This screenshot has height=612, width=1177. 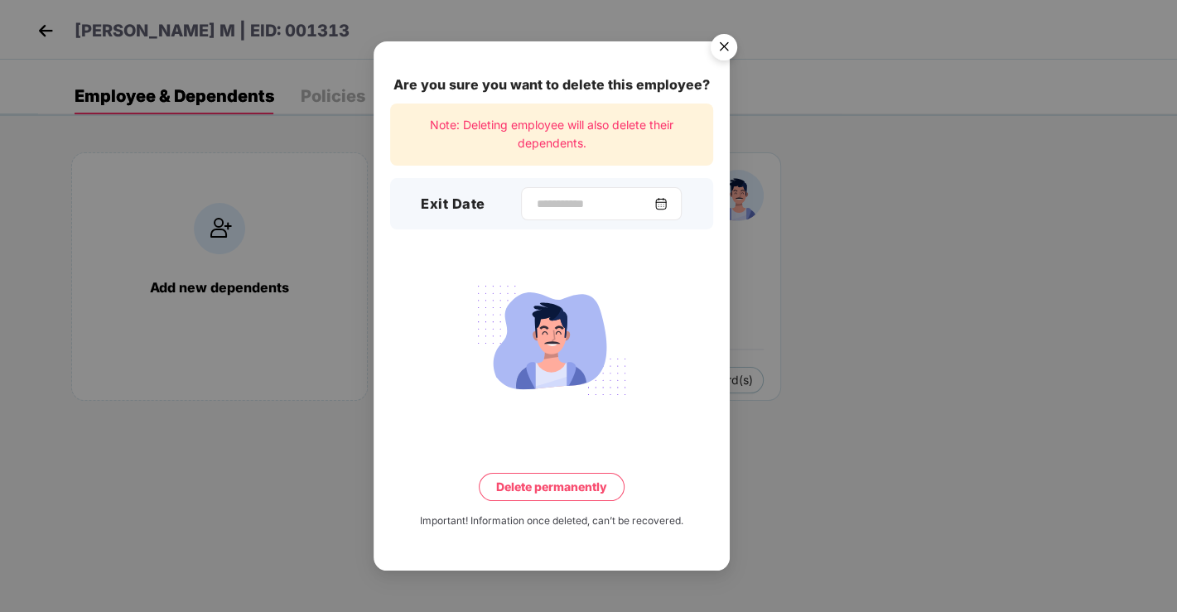 I want to click on div: Important! Information once deleted, can’t be recovered., so click(x=552, y=521).